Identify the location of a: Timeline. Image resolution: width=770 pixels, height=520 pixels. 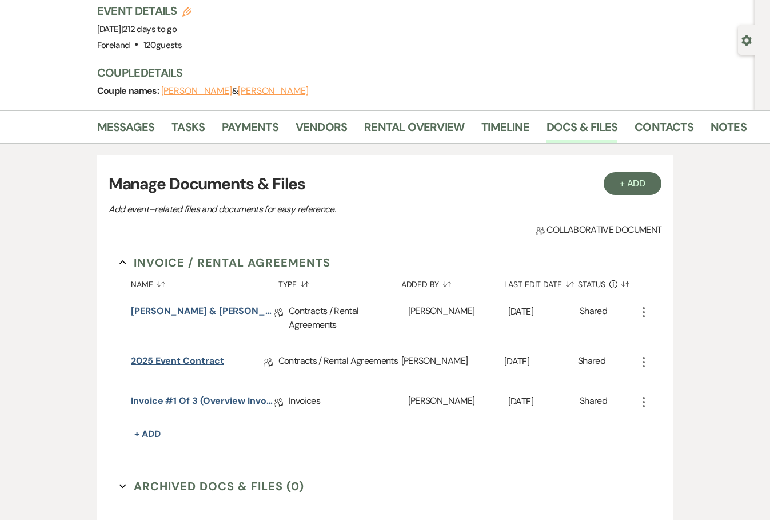
(506, 130).